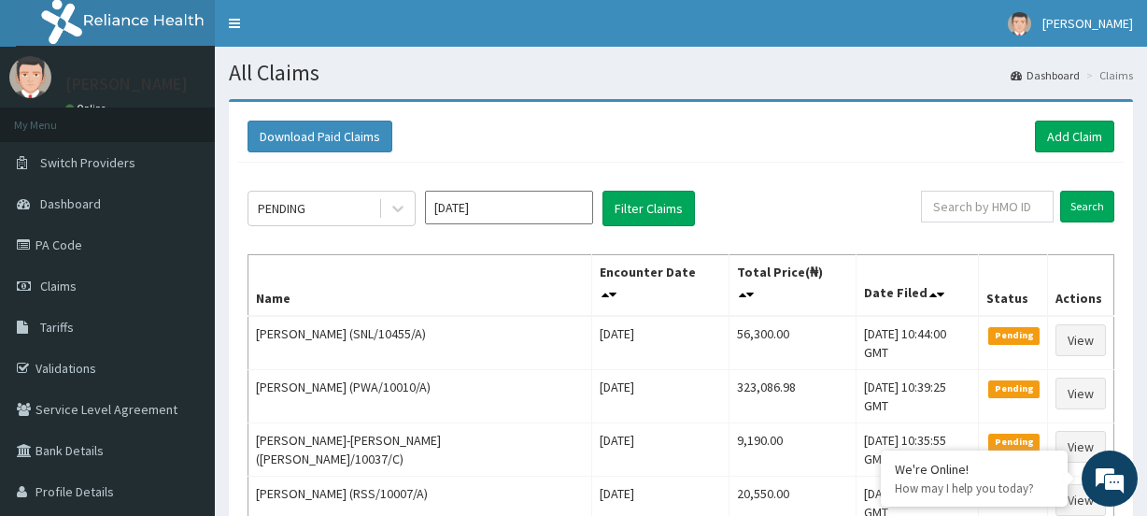 The image size is (1147, 516). I want to click on input: Select Month and Year, so click(509, 207).